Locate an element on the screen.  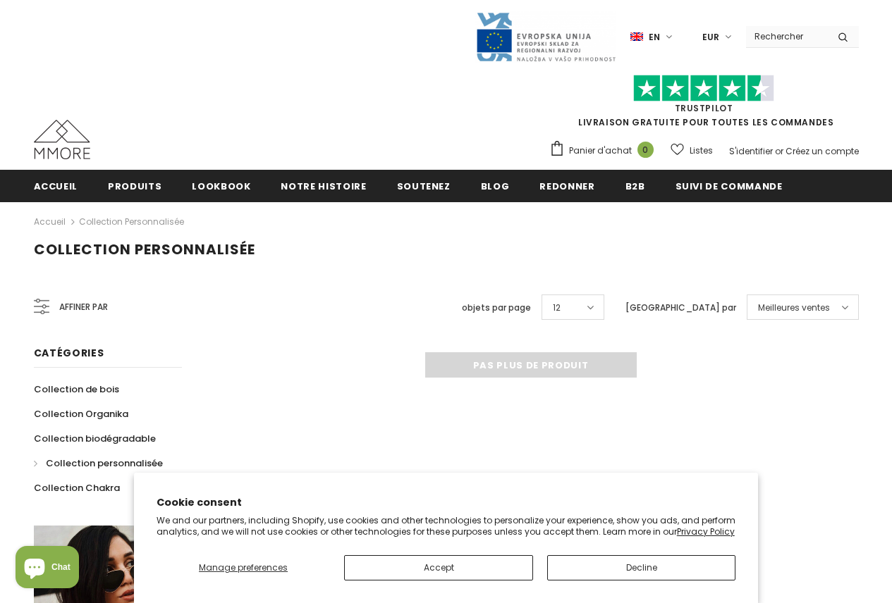
a: Produits is located at coordinates (135, 185).